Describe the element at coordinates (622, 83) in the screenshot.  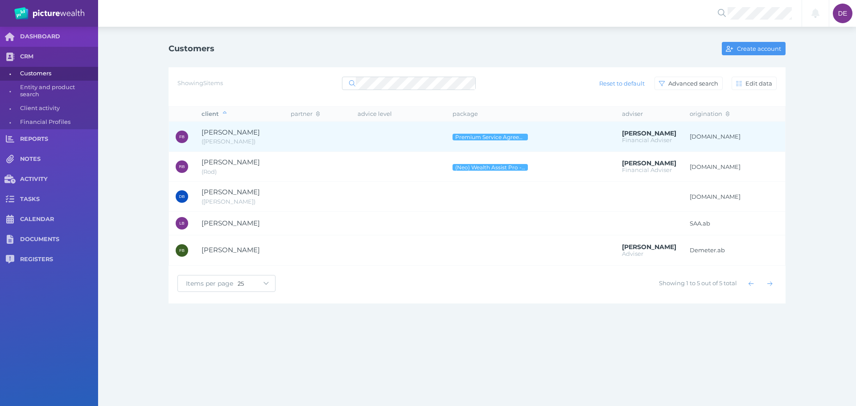
I see `button: Reset to default` at that location.